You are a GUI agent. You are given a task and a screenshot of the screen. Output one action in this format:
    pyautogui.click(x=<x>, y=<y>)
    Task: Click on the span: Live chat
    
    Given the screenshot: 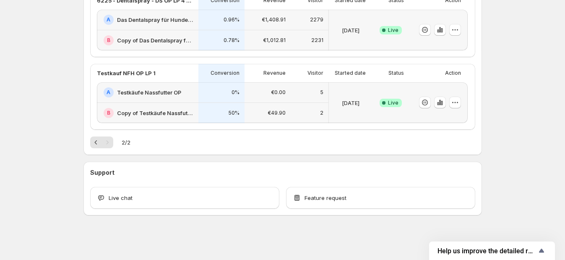 What is the action you would take?
    pyautogui.click(x=120, y=198)
    